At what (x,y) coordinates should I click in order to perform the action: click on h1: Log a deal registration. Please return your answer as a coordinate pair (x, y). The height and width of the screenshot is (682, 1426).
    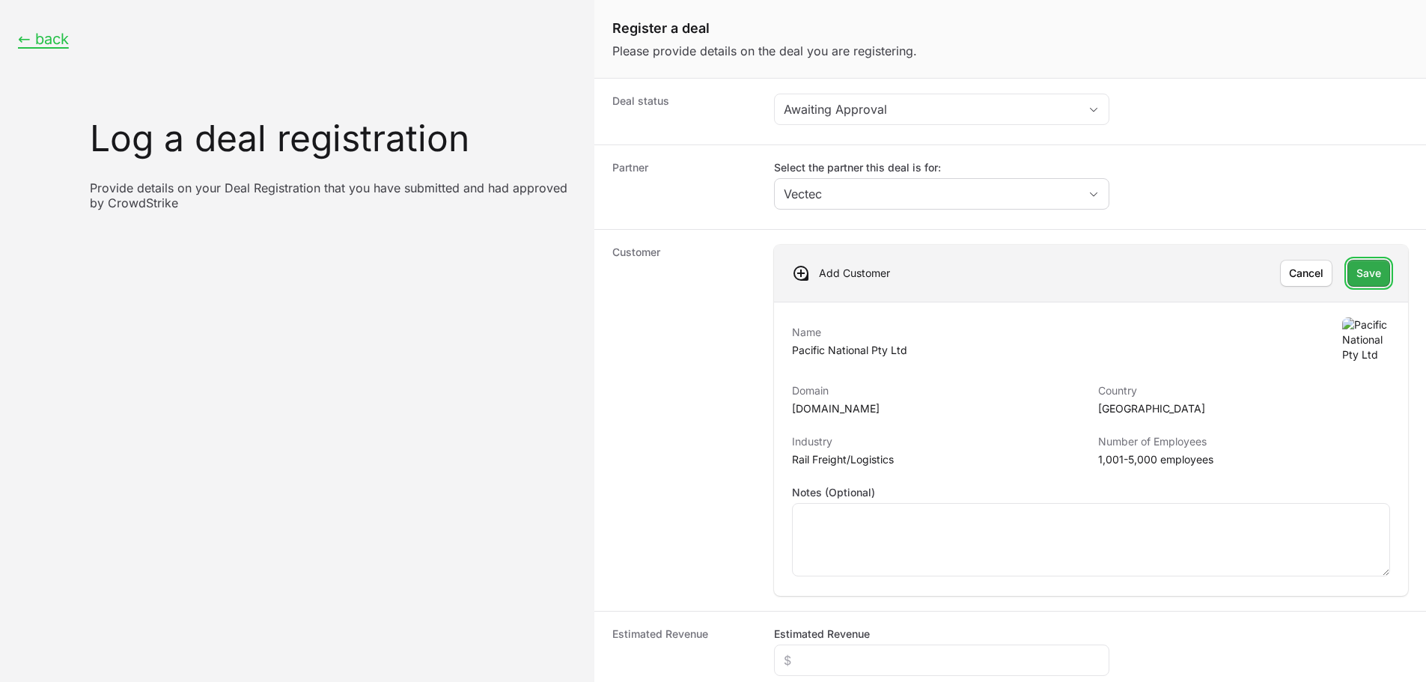
    Looking at the image, I should click on (333, 138).